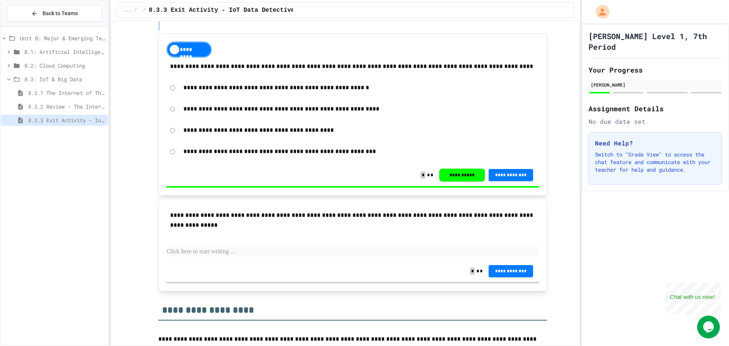 This screenshot has height=346, width=729. I want to click on span: 8.1: Artificial Intelligence Basics, so click(65, 52).